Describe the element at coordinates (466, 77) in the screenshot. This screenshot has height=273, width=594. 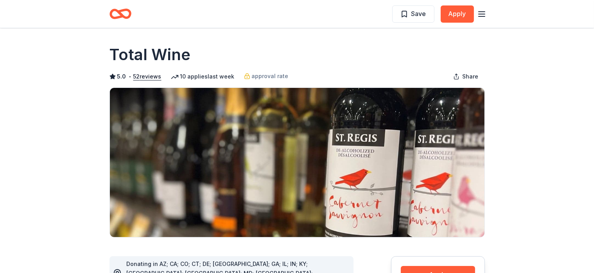
I see `button: Share` at that location.